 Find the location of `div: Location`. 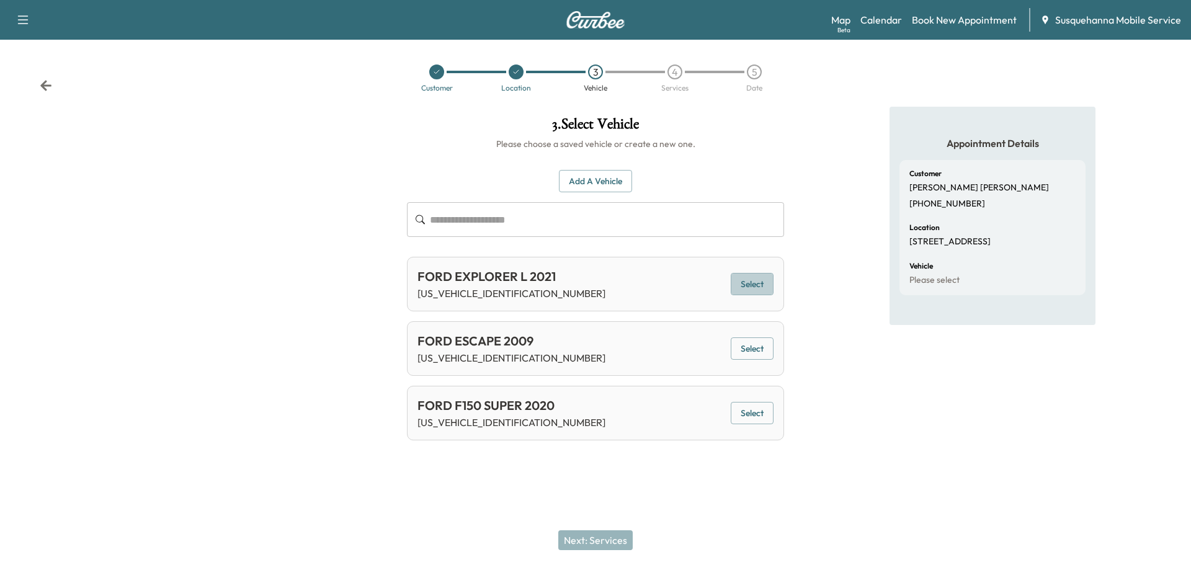

div: Location is located at coordinates (516, 88).